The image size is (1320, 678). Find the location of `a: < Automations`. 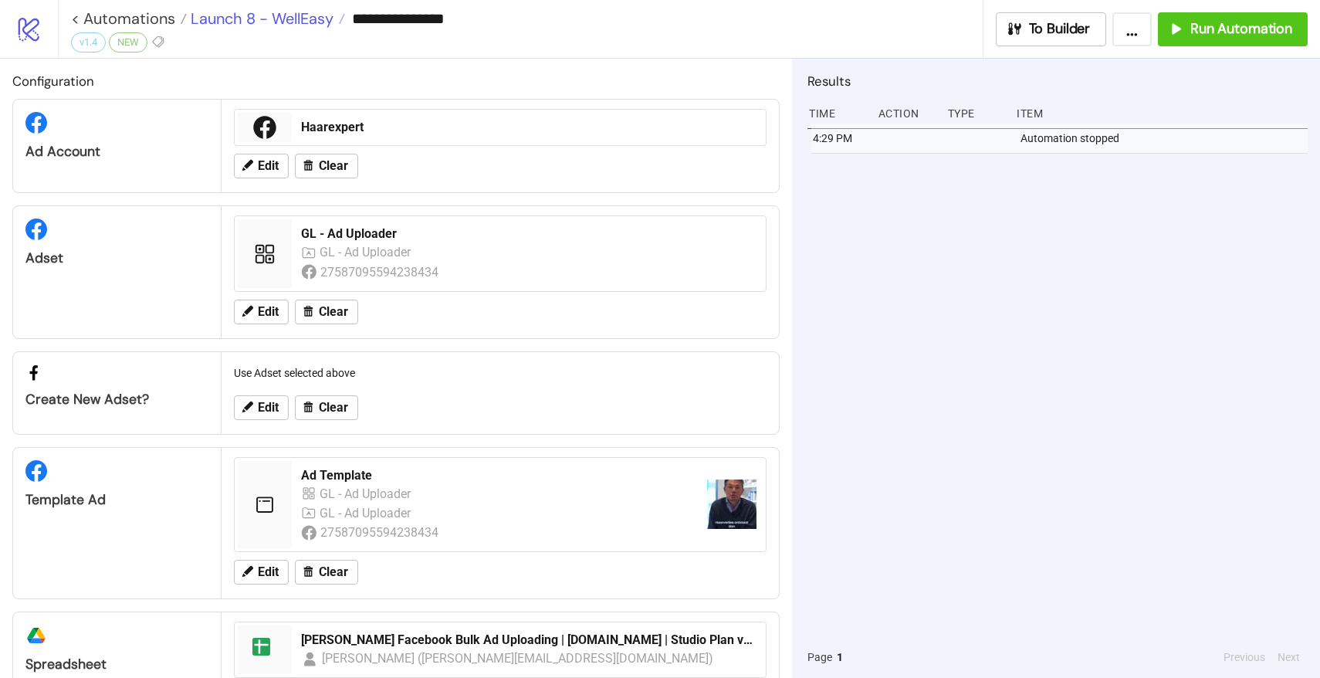

a: < Automations is located at coordinates (129, 19).